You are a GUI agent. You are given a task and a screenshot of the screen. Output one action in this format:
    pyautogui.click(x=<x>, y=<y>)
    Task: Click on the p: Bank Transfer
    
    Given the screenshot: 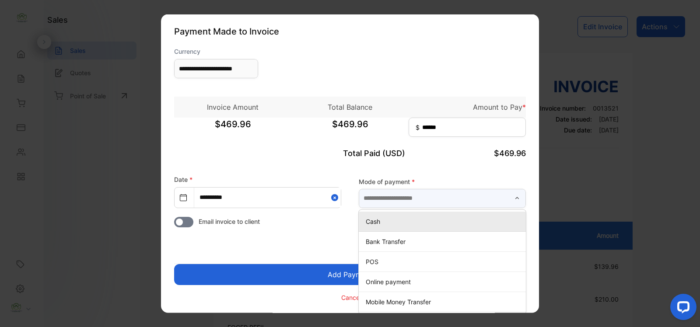 What is the action you would take?
    pyautogui.click(x=444, y=241)
    